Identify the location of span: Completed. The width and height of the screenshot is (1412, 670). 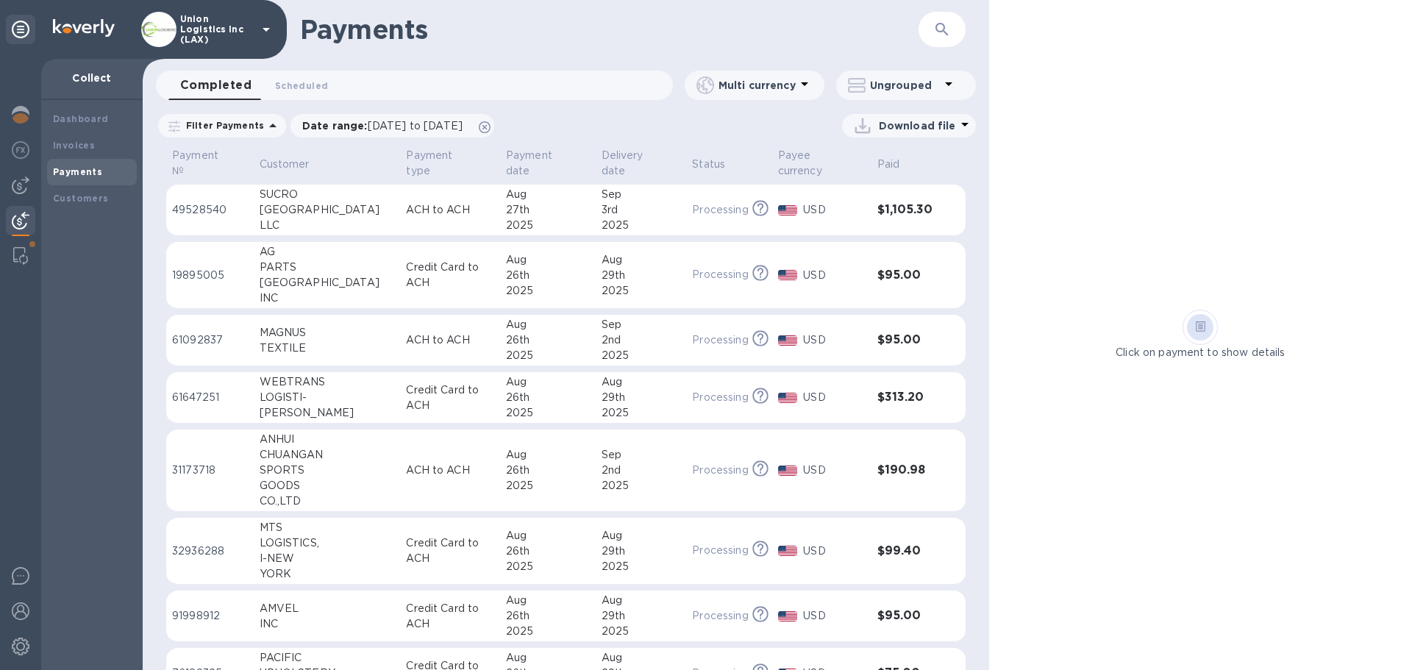
(215, 85).